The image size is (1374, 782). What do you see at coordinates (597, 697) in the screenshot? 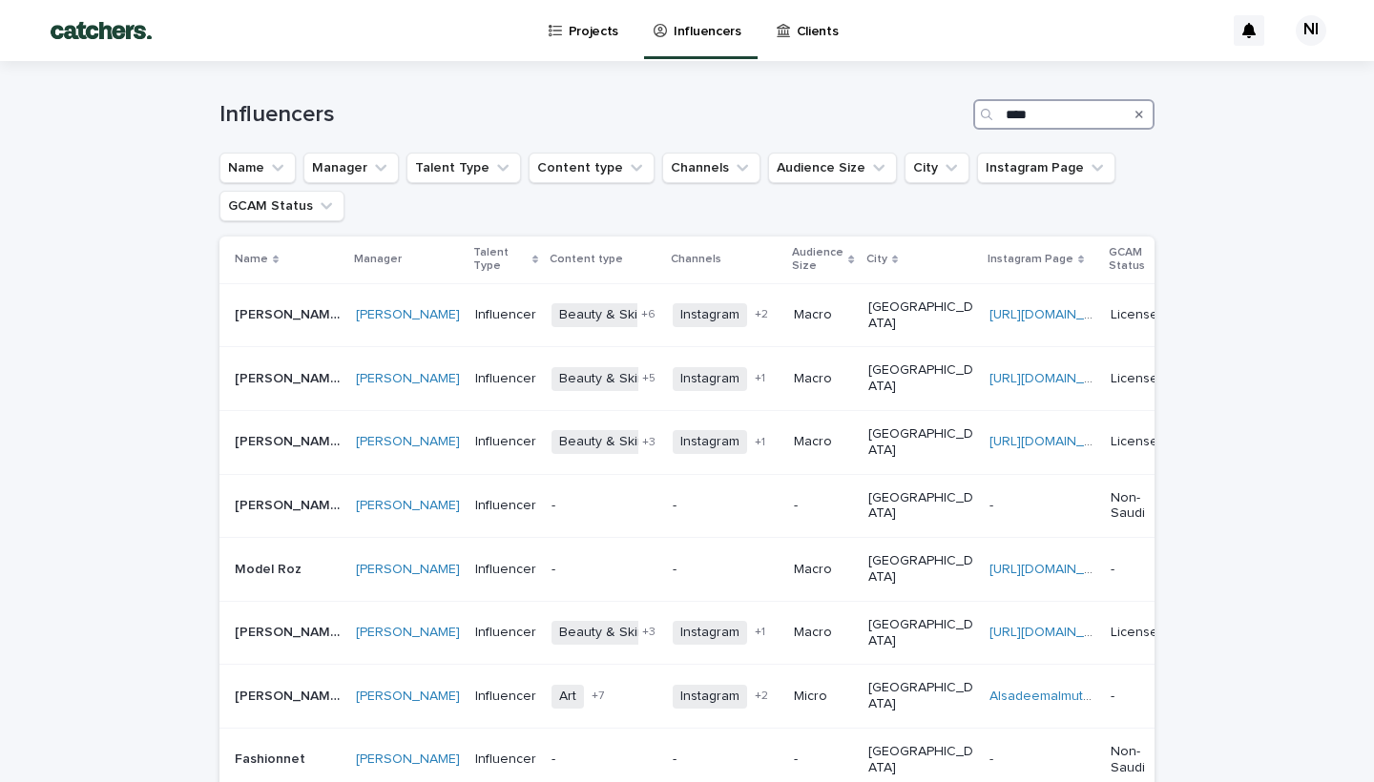
I see `span: + 7` at bounding box center [597, 697].